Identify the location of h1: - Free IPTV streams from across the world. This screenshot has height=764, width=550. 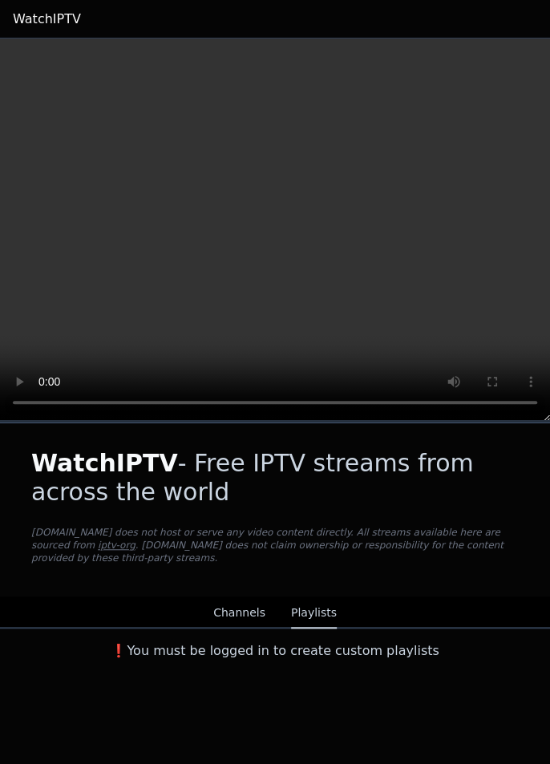
(275, 478).